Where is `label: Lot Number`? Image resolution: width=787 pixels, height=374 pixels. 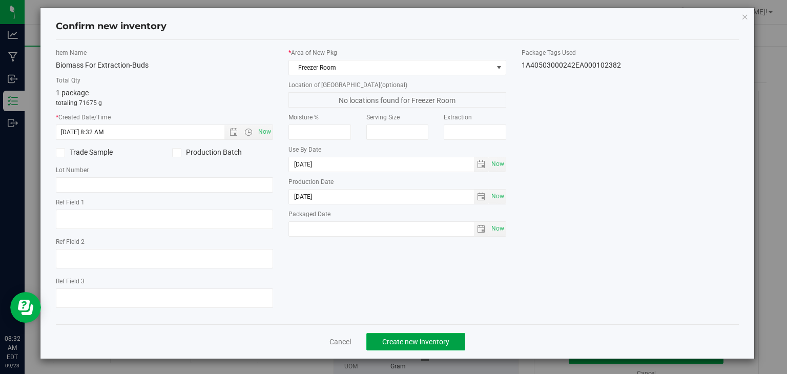
label: Lot Number is located at coordinates (164, 170).